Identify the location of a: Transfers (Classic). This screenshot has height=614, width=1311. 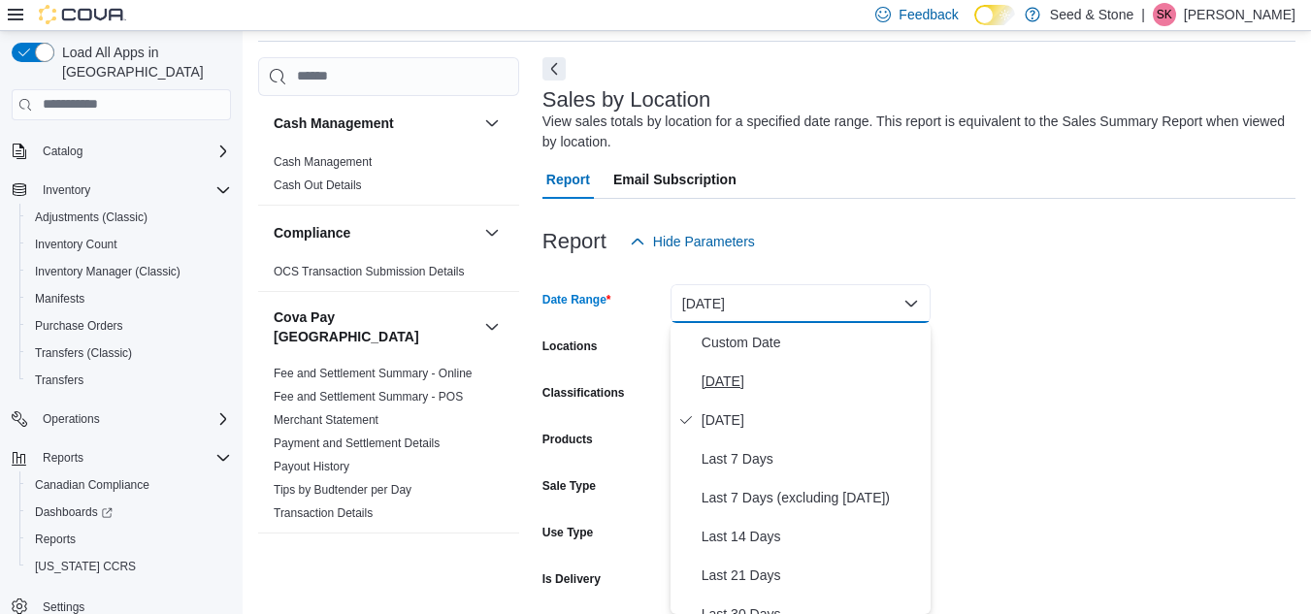
(83, 353).